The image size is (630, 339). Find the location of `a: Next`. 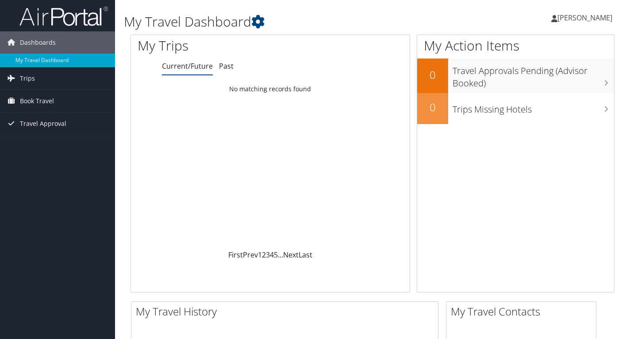

a: Next is located at coordinates (291, 254).